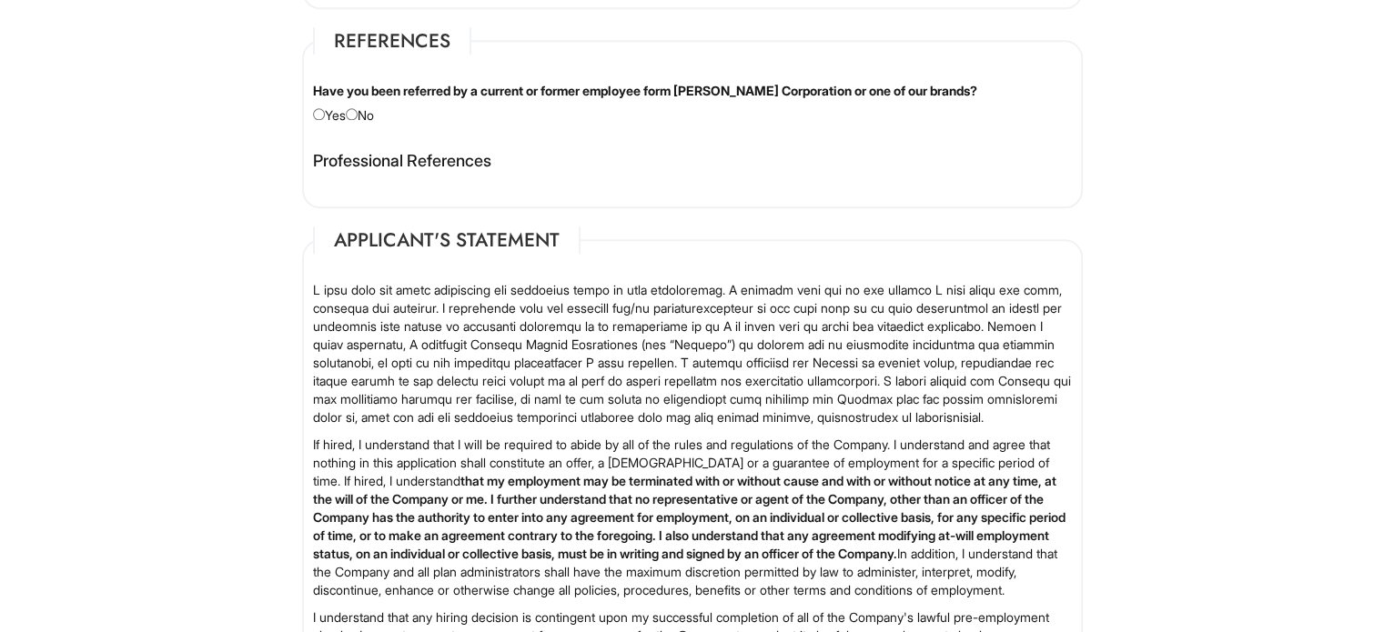  Describe the element at coordinates (692, 518) in the screenshot. I see `p: If hired, I understand that I will be required to abide by all of the rules and regulations of th...` at that location.